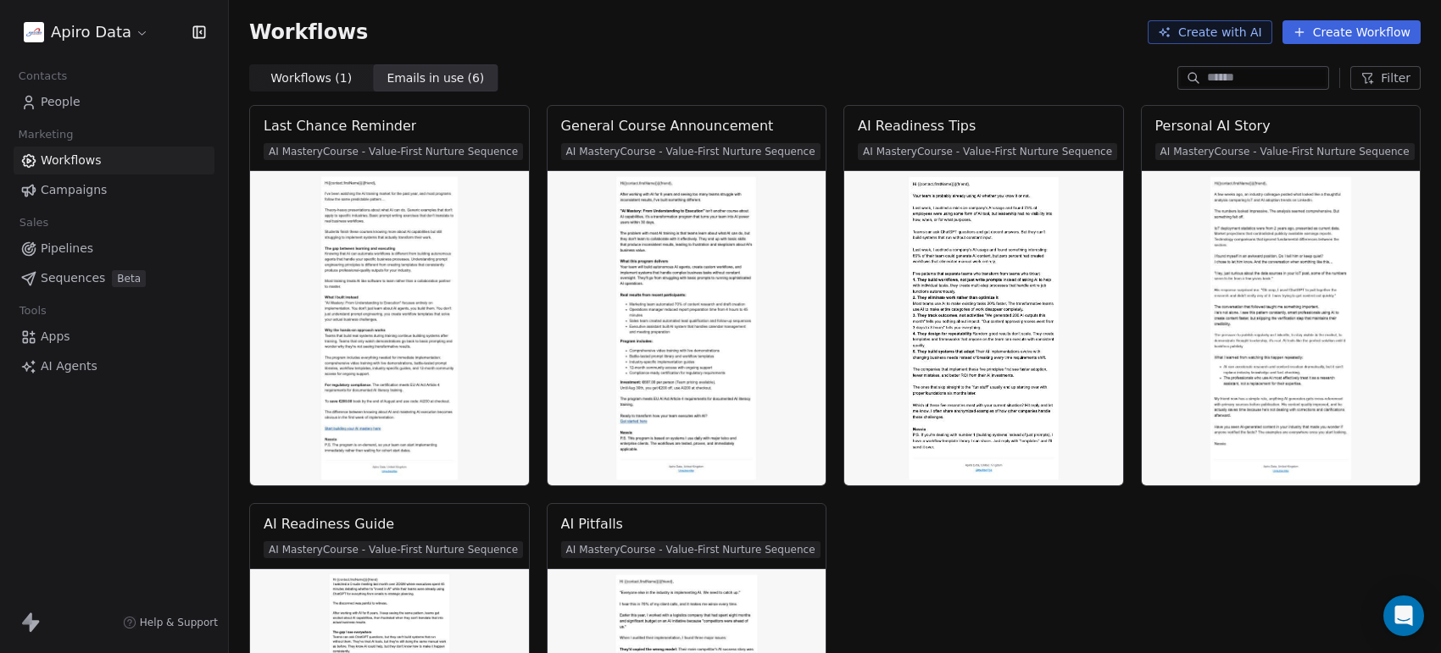 The image size is (1441, 653). I want to click on span: Campaigns, so click(74, 190).